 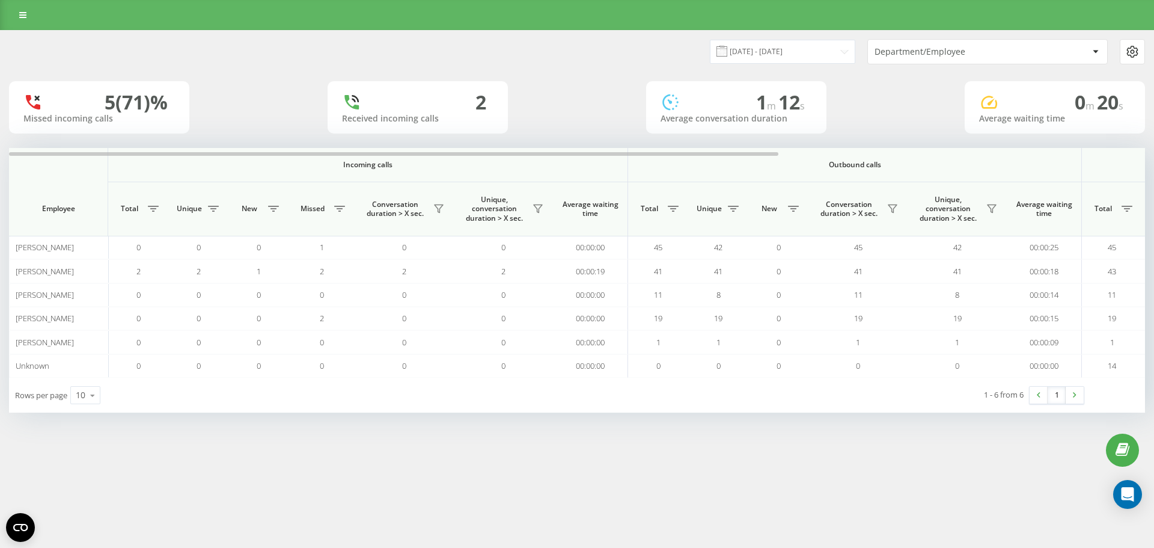 I want to click on div: Missed incoming calls, so click(x=99, y=118).